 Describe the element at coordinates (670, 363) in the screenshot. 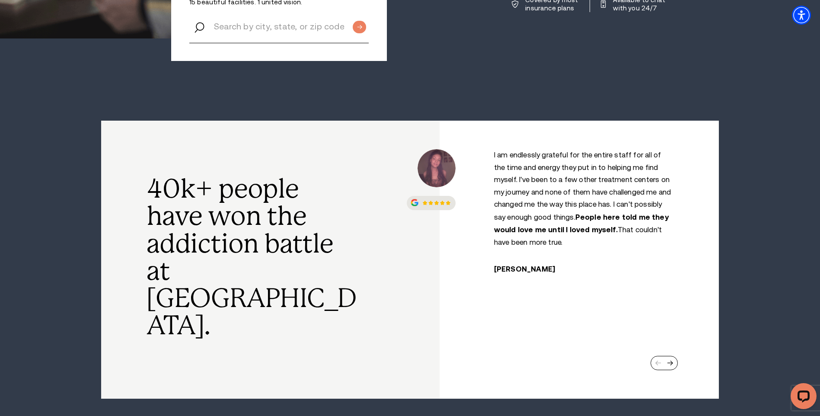

I see `div: Next slide` at that location.